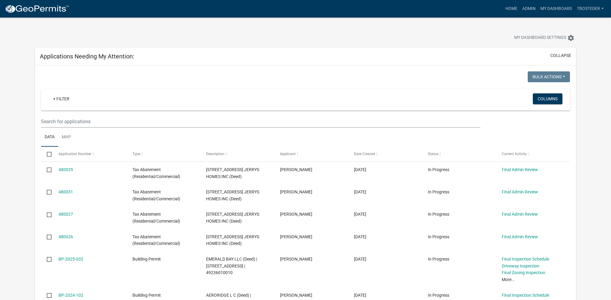 This screenshot has width=611, height=300. What do you see at coordinates (459, 154) in the screenshot?
I see `datatable-header-cell: Status` at bounding box center [459, 154].